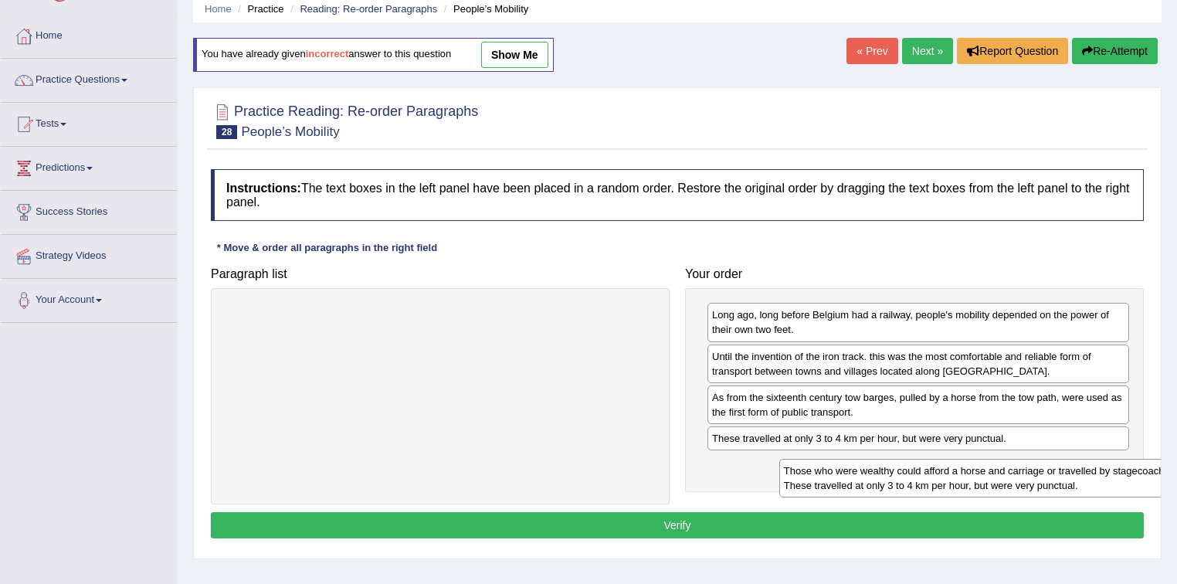 The height and width of the screenshot is (584, 1177). I want to click on h2: Practice Reading: Re-order Paragraphs, so click(344, 120).